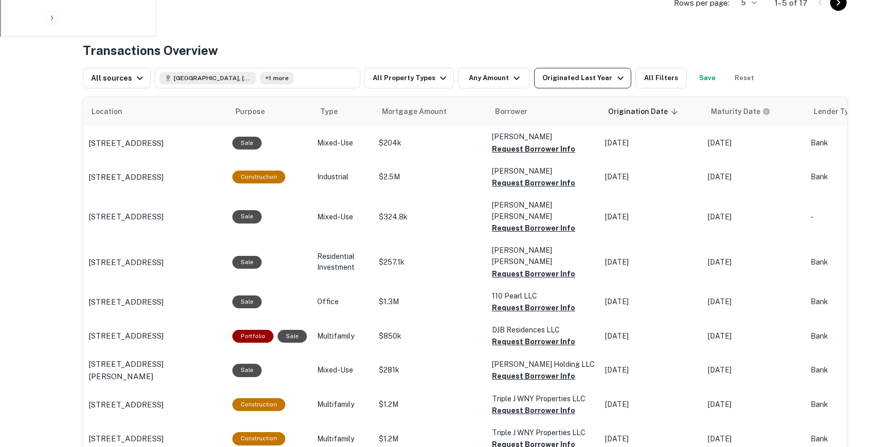 The image size is (879, 447). What do you see at coordinates (343, 262) in the screenshot?
I see `p: Residential Investment` at bounding box center [343, 262].